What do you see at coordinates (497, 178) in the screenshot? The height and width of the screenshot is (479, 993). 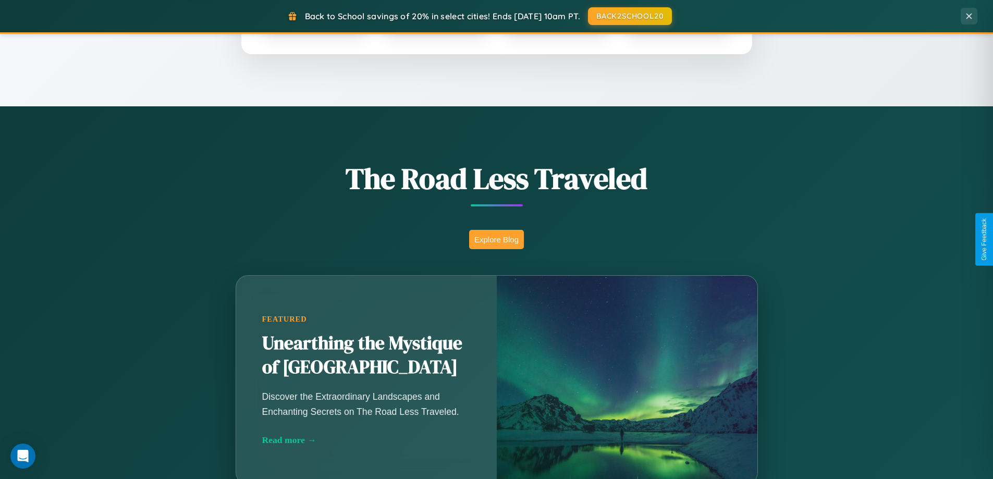 I see `h1: The Road Less Traveled` at bounding box center [497, 178].